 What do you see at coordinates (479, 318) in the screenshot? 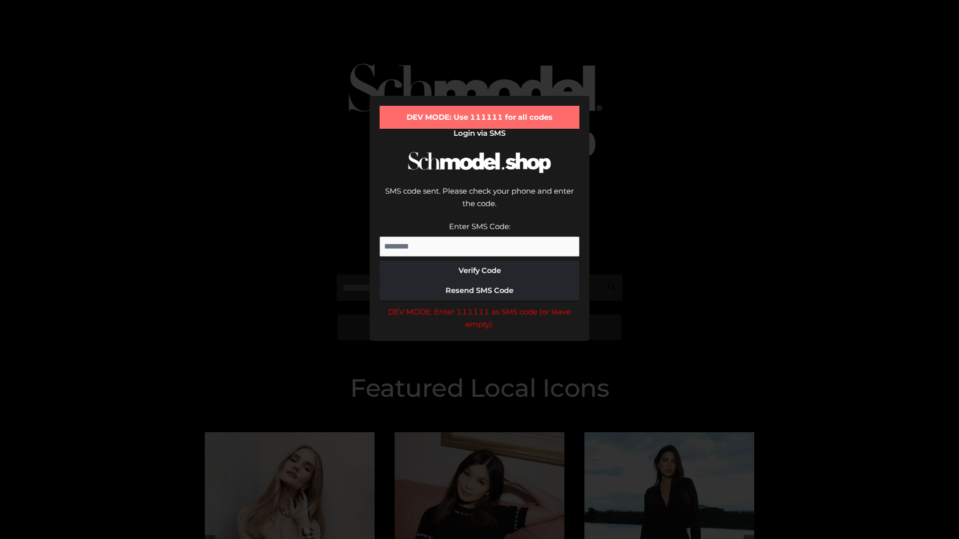
I see `div: DEV MODE: Enter 111111 as SMS code (or leave empty).` at bounding box center [479, 318].